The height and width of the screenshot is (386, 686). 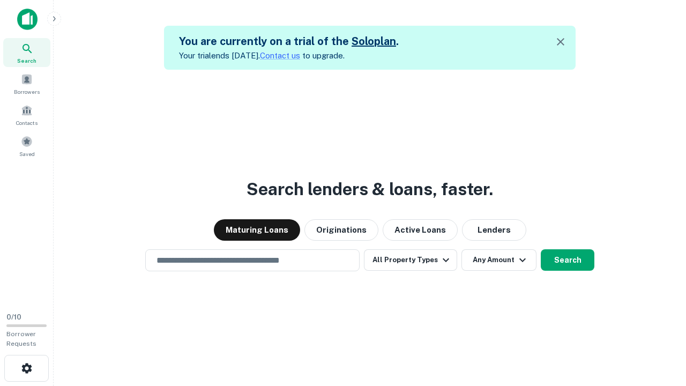 What do you see at coordinates (27, 84) in the screenshot?
I see `a: Borrowers` at bounding box center [27, 84].